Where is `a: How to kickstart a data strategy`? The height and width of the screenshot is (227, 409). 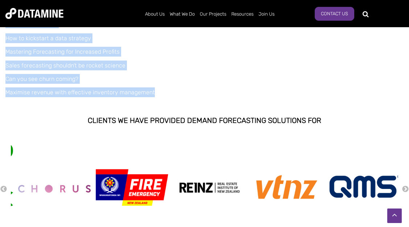 a: How to kickstart a data strategy is located at coordinates (48, 38).